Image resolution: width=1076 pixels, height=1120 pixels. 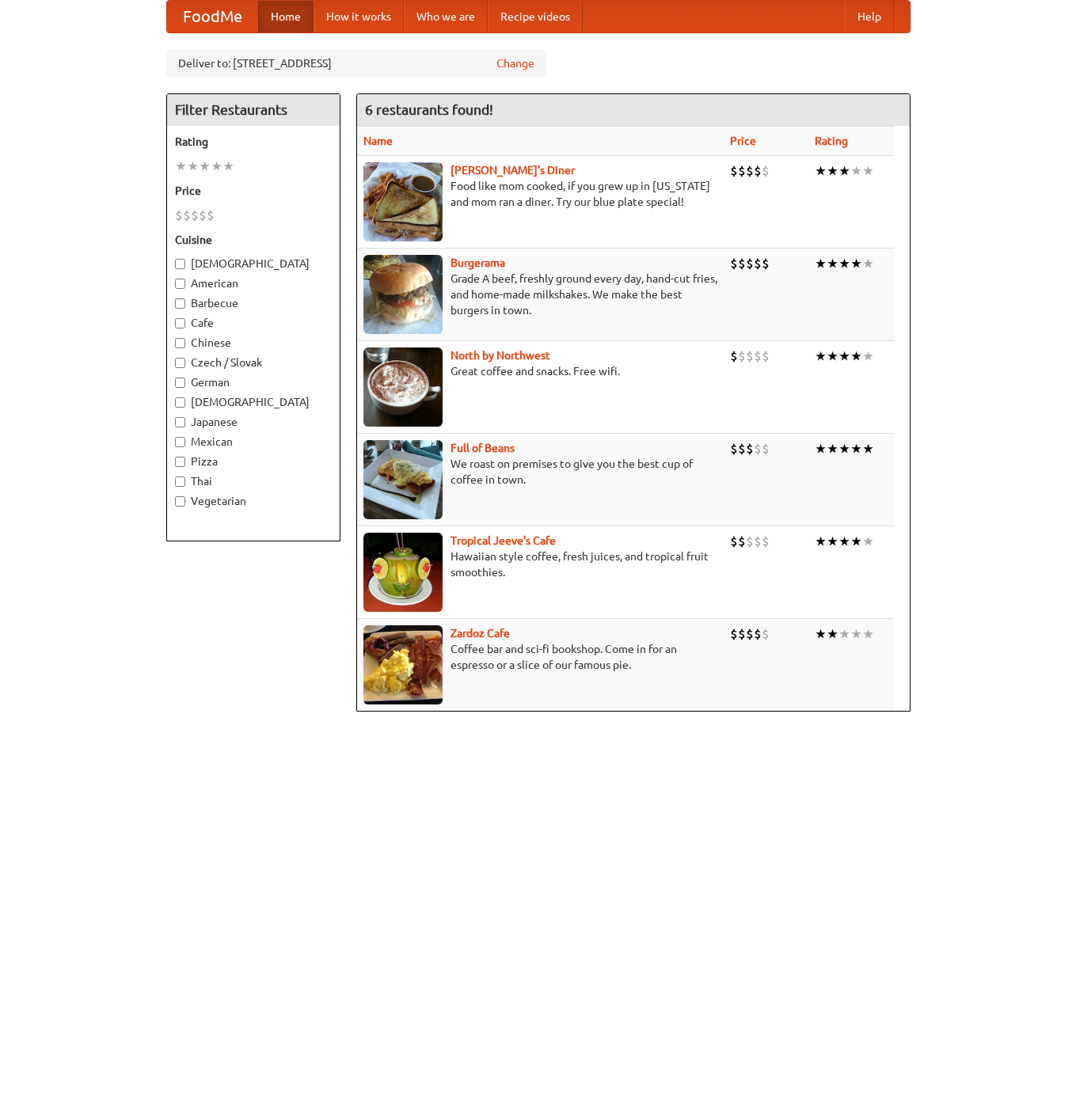 I want to click on h5: Rating, so click(x=253, y=142).